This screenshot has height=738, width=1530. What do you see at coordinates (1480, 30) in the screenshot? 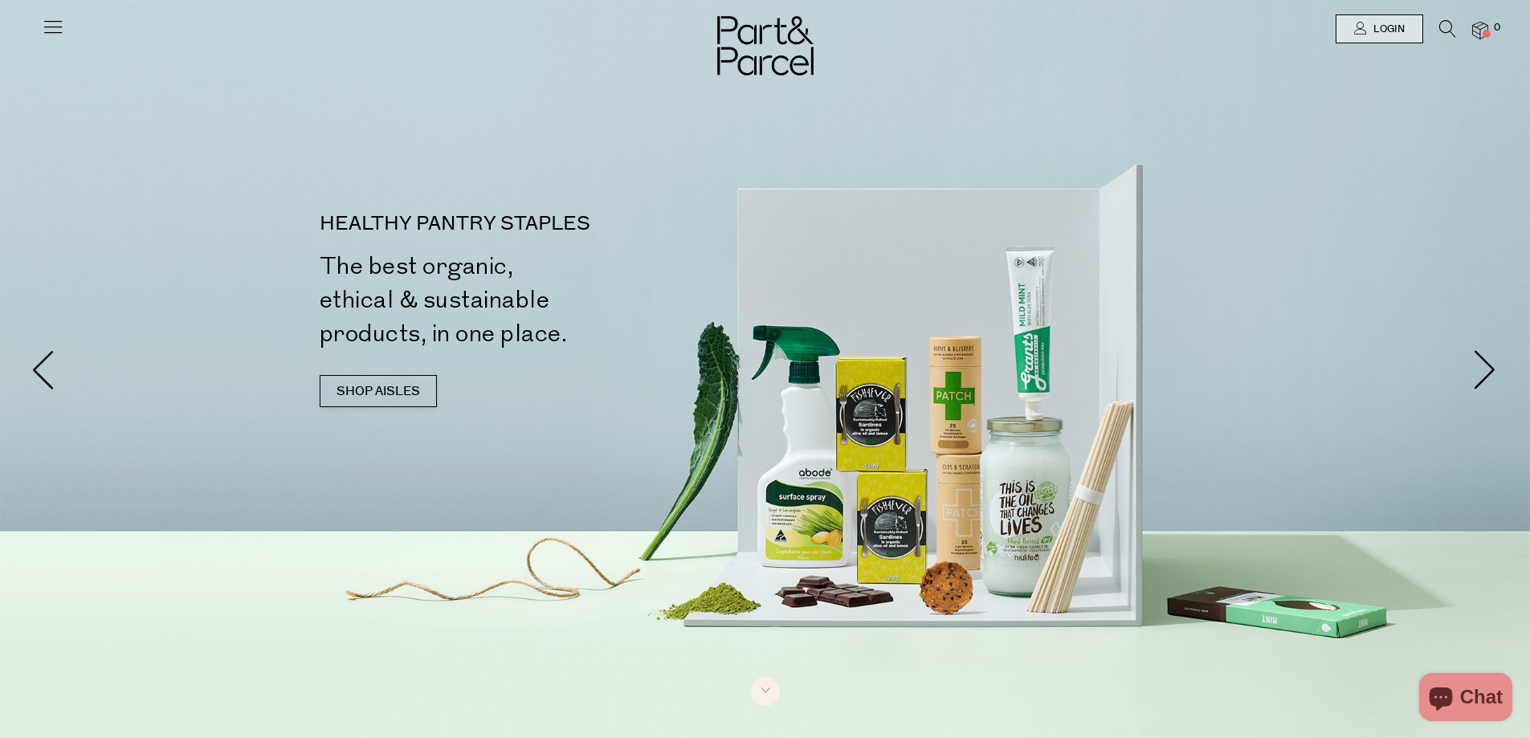
I see `a: 0` at bounding box center [1480, 30].